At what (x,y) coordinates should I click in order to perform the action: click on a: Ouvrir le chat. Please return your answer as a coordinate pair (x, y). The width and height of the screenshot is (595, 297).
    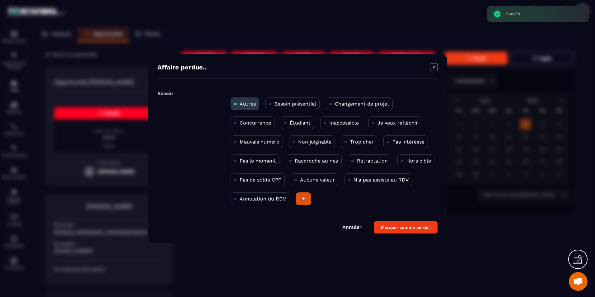
    Looking at the image, I should click on (578, 281).